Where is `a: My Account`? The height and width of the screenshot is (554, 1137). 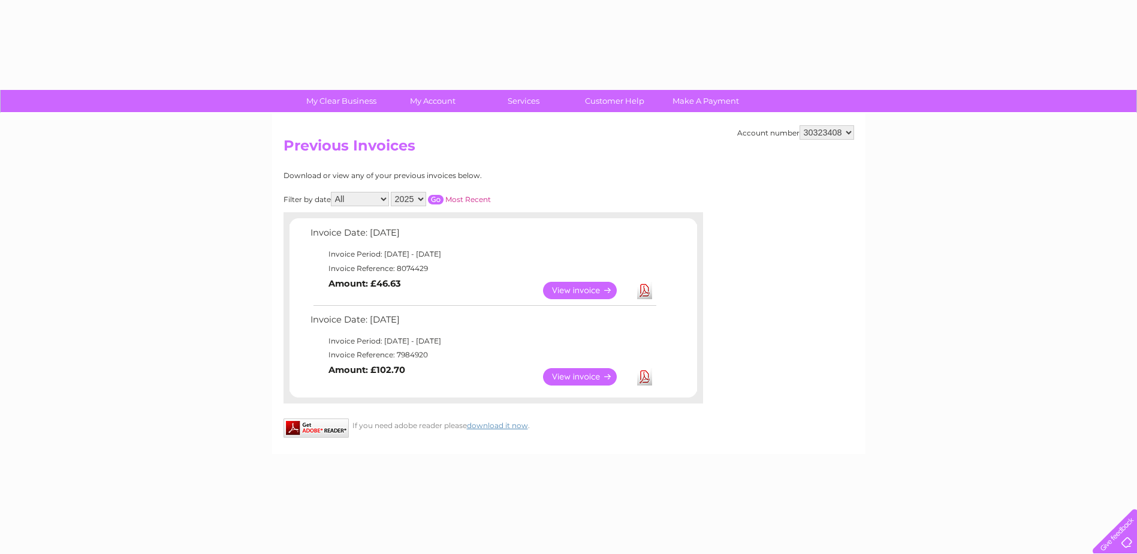
a: My Account is located at coordinates (432, 101).